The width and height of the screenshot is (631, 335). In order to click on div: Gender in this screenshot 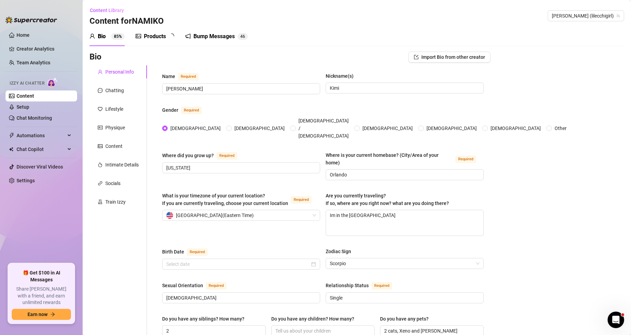, I will do `click(170, 110)`.